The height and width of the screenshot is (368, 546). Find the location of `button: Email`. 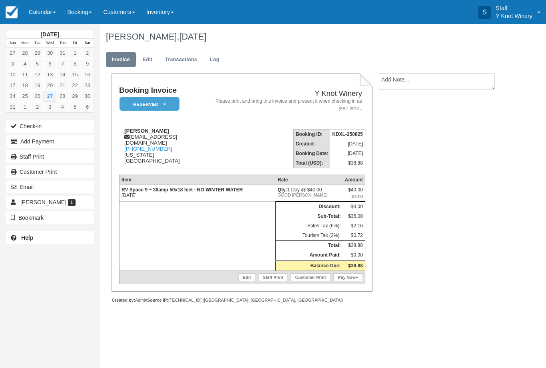

button: Email is located at coordinates (50, 187).